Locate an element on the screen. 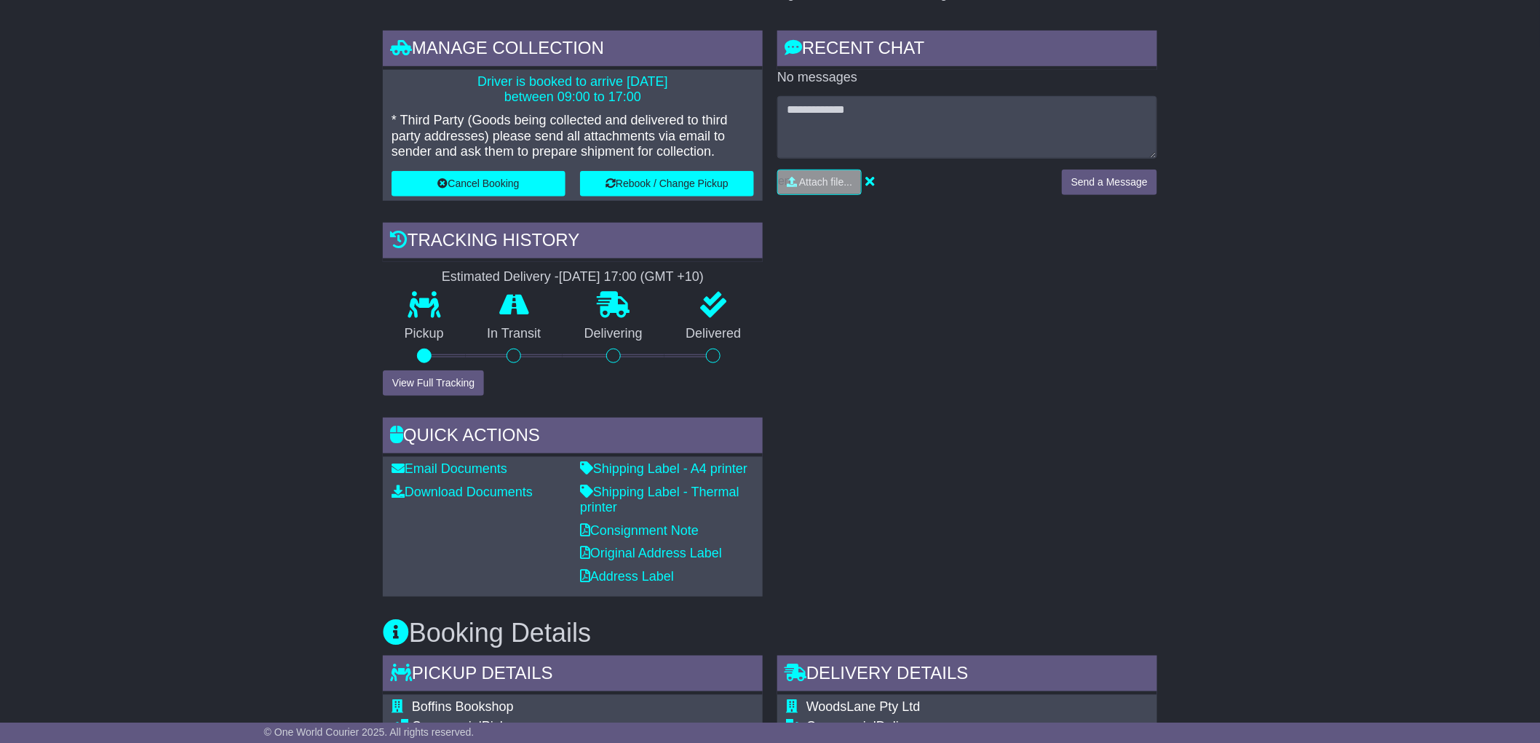 Image resolution: width=1540 pixels, height=743 pixels. a: Consignment Note is located at coordinates (639, 531).